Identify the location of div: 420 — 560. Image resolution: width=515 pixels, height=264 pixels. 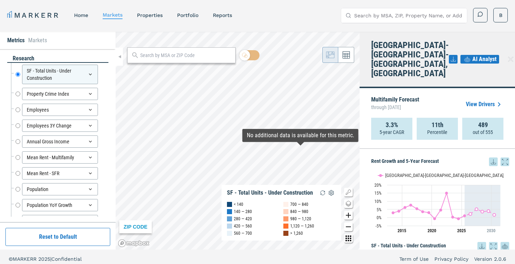
(243, 226).